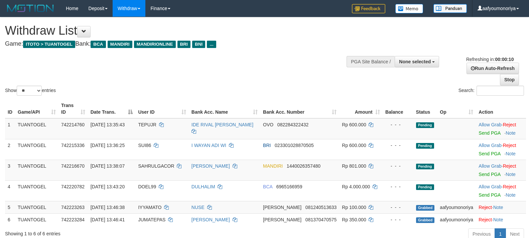 This screenshot has height=238, width=529. What do you see at coordinates (500, 109) in the screenshot?
I see `th: Action` at bounding box center [500, 109].